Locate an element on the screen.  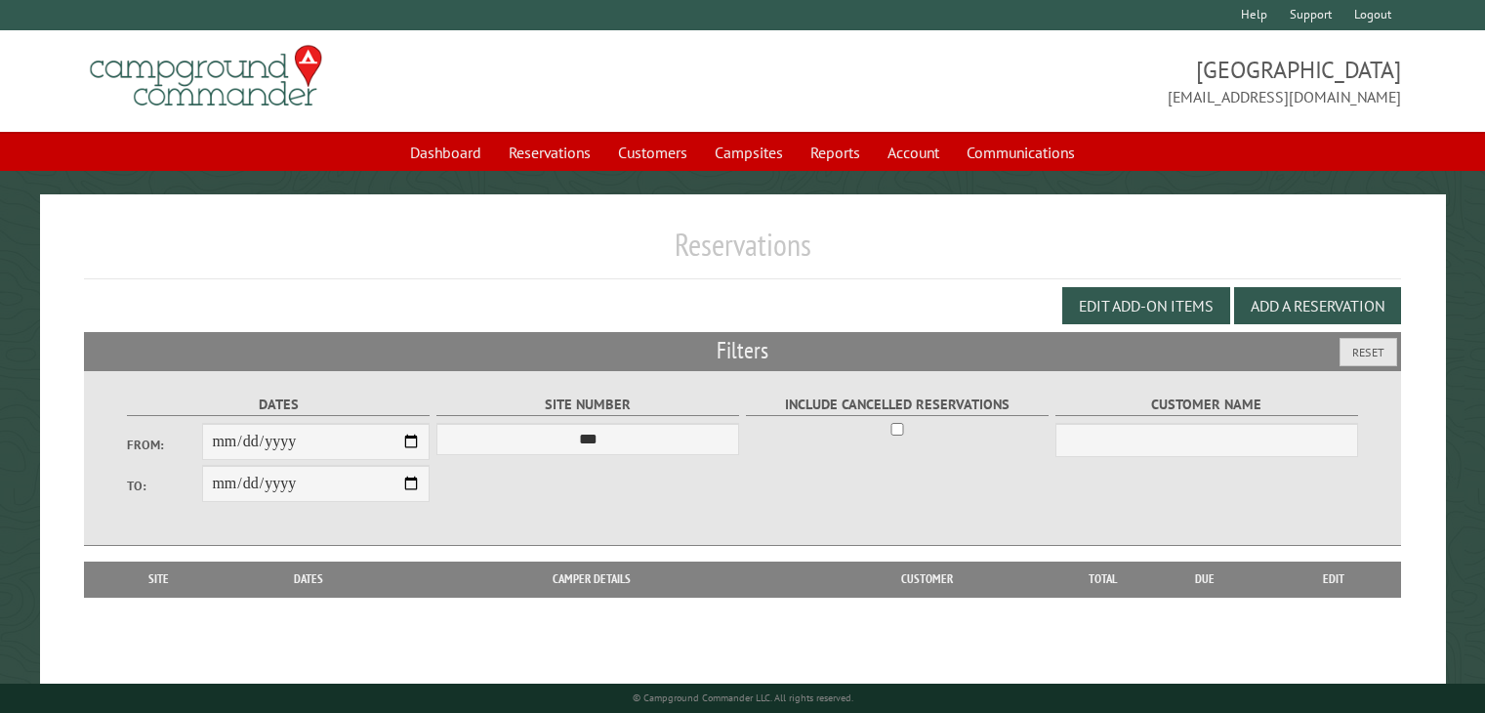
button: Add a Reservation is located at coordinates (1317, 306).